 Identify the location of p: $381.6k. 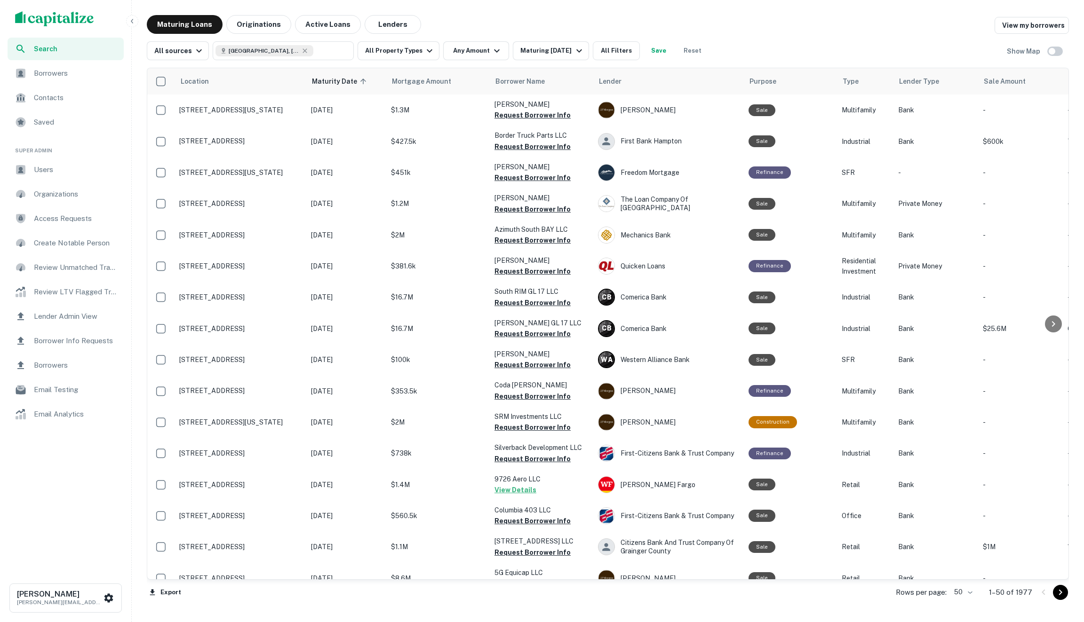
(438, 266).